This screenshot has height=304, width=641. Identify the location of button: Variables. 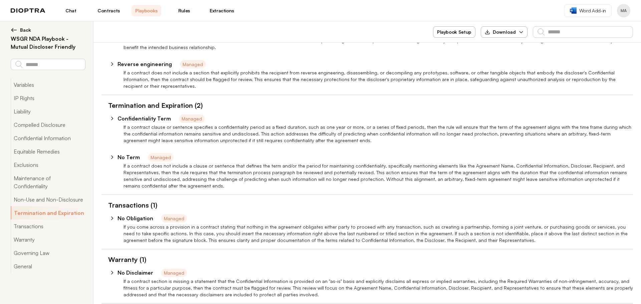
(48, 85).